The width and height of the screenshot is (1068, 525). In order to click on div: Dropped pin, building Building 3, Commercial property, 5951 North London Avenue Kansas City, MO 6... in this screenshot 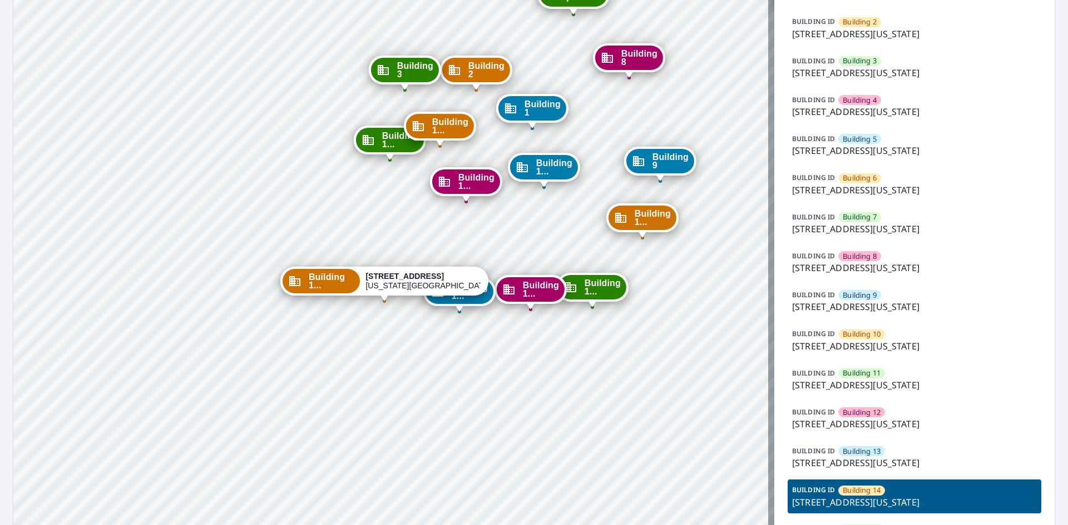, I will do `click(405, 73)`.